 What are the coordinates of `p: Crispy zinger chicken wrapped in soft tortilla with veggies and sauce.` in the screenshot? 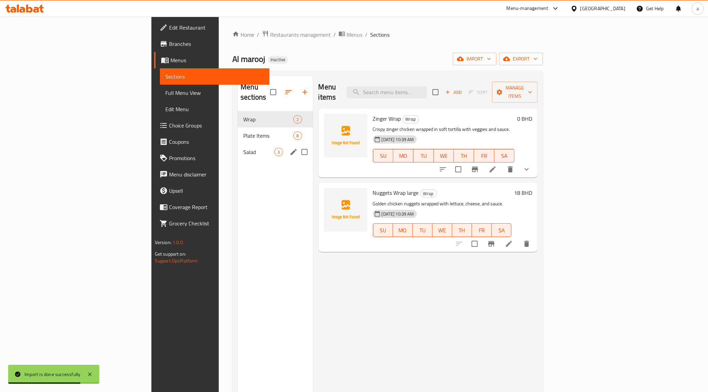 It's located at (444, 129).